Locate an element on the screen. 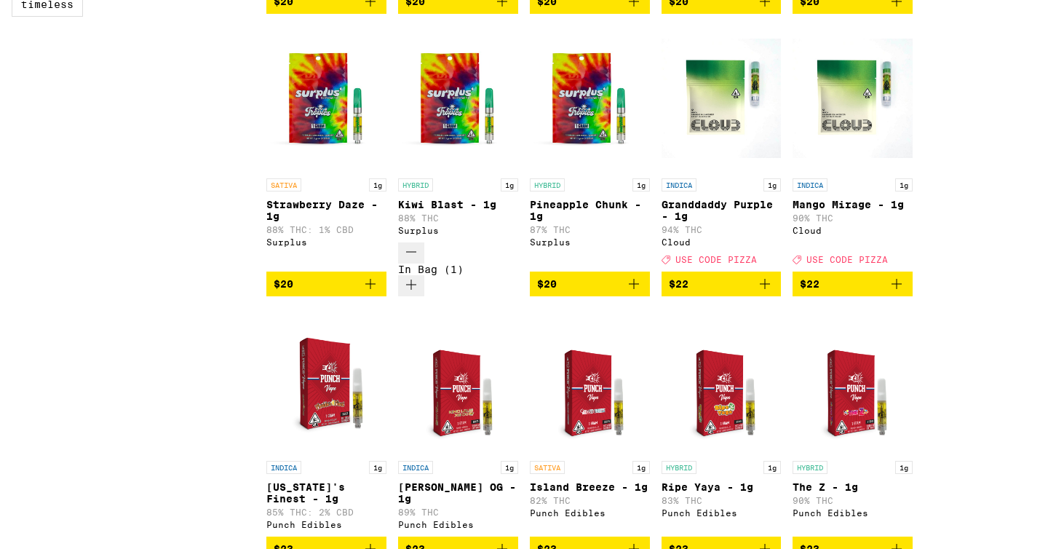 This screenshot has width=1048, height=549. img: Punch Edibles - King Louie XII OG - 1g is located at coordinates (458, 381).